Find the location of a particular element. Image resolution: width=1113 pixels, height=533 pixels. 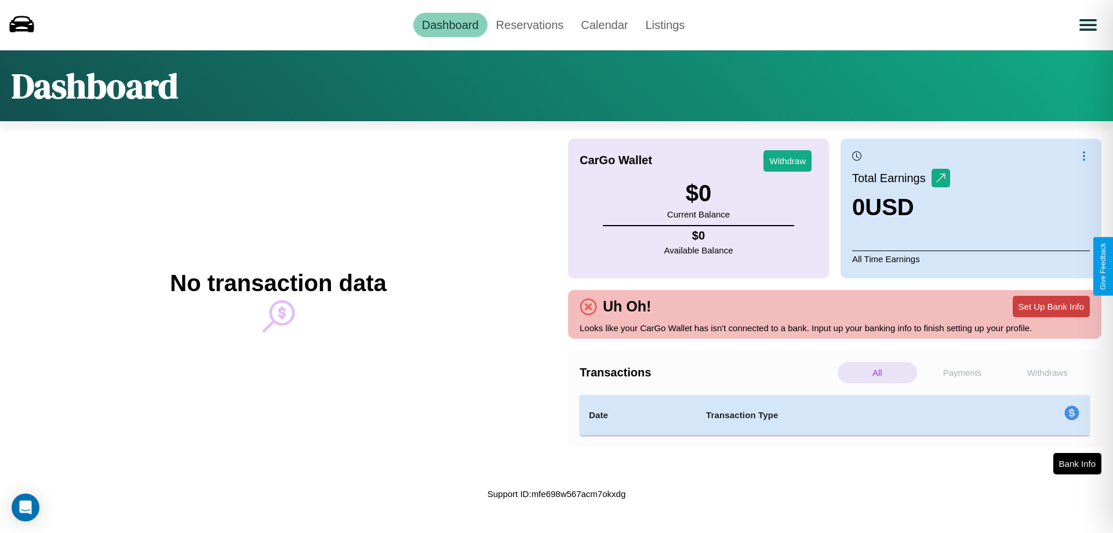

p: All Time Earnings is located at coordinates (971, 259).